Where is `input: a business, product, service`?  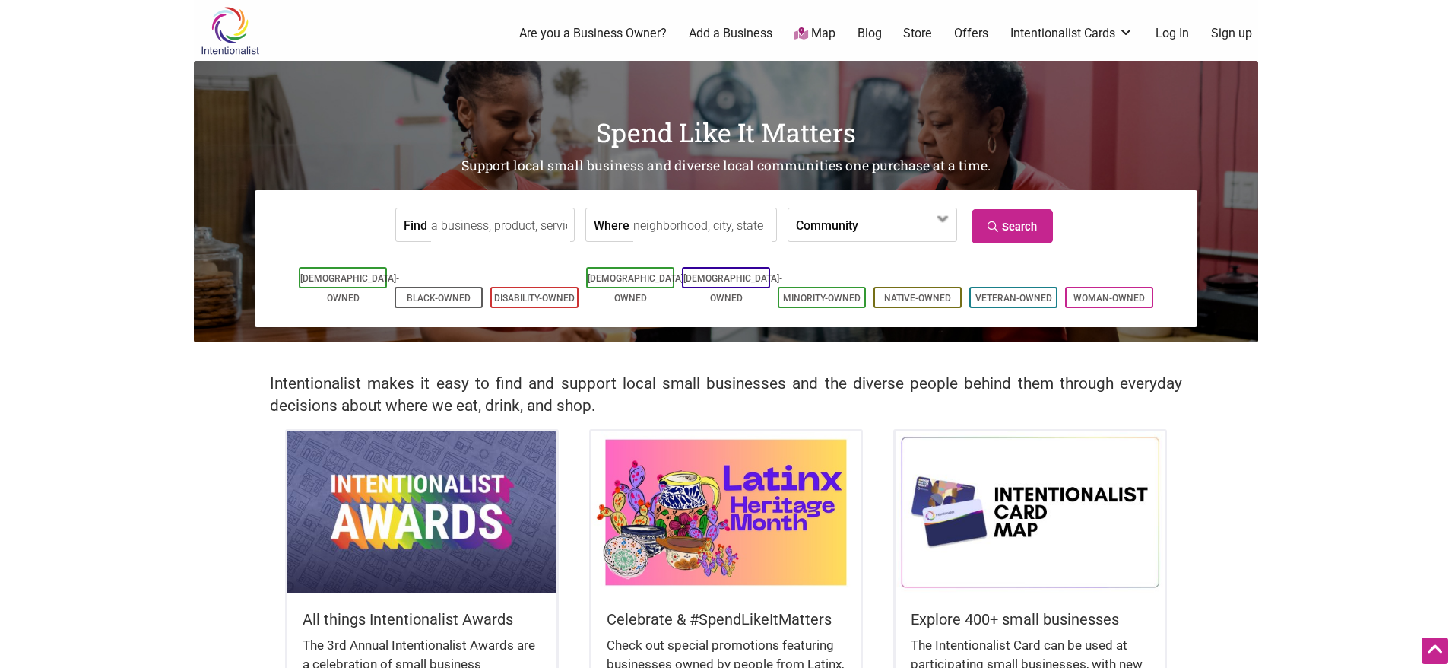 input: a business, product, service is located at coordinates (500, 225).